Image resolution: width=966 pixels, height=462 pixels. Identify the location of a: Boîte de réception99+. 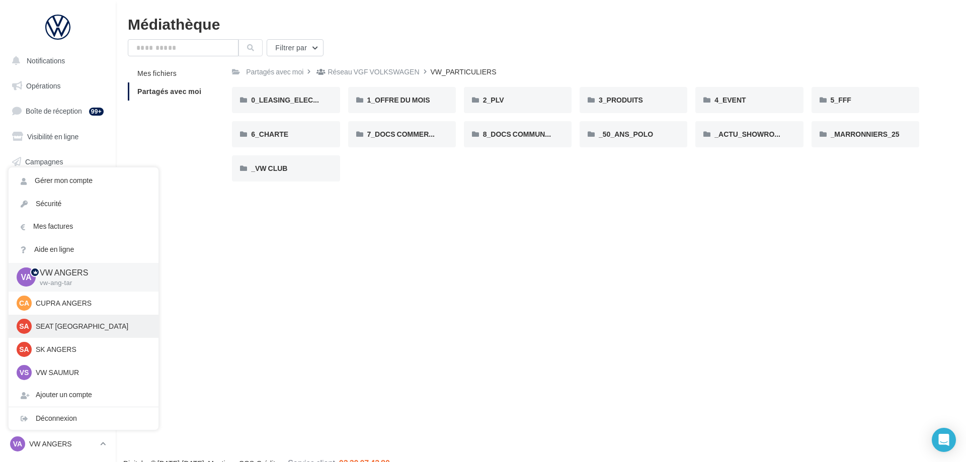
(58, 111).